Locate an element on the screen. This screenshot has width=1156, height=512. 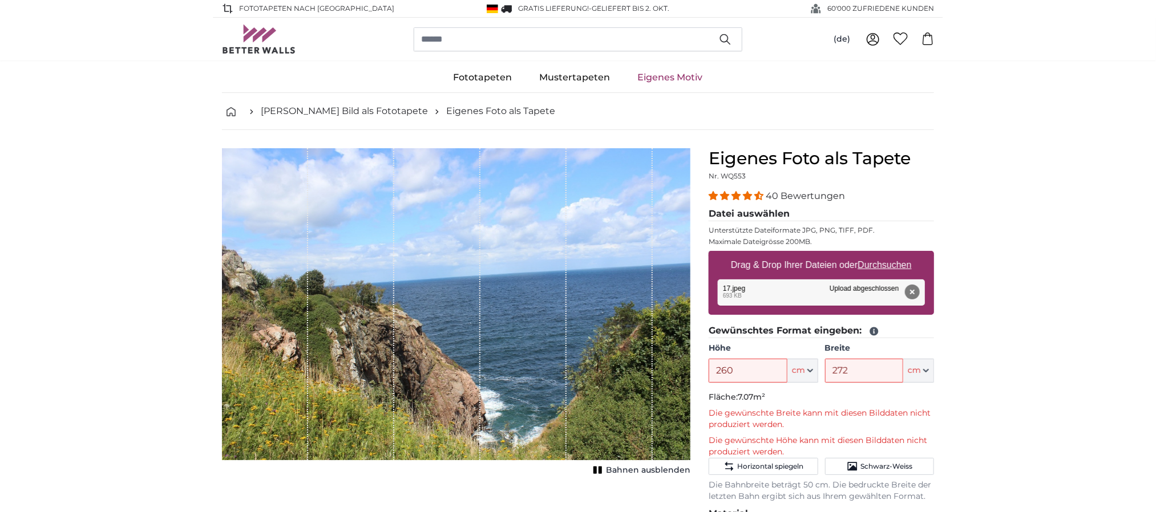
div: 1 of 1 is located at coordinates (456, 313).